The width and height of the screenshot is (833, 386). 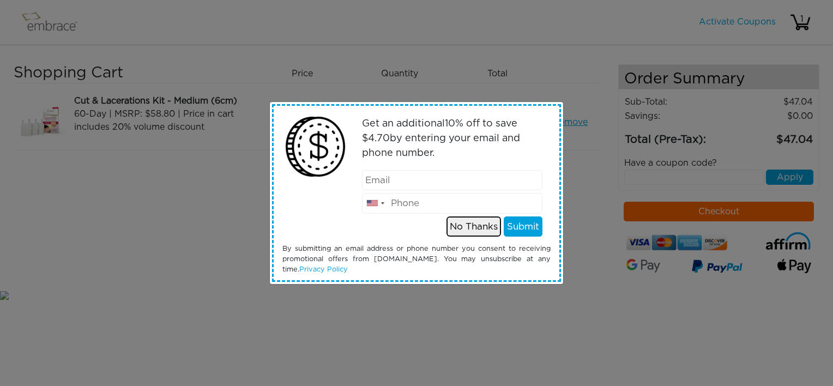 I want to click on button: No Thanks, so click(x=474, y=227).